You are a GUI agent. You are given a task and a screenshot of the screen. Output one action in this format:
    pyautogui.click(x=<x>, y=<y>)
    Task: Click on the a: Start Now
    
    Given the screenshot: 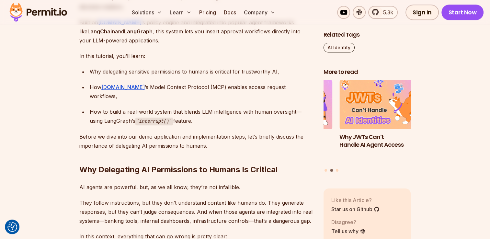 What is the action you would take?
    pyautogui.click(x=463, y=12)
    